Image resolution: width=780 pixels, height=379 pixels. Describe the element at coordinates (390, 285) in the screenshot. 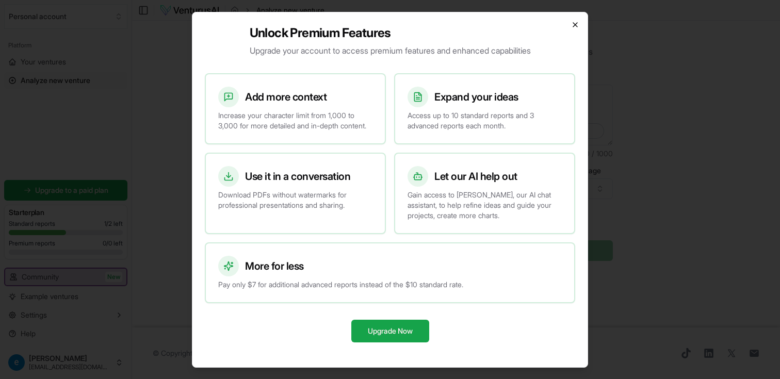

I see `p: Pay only $7 for additional advanced reports instead of the $10 standard rate.` at that location.